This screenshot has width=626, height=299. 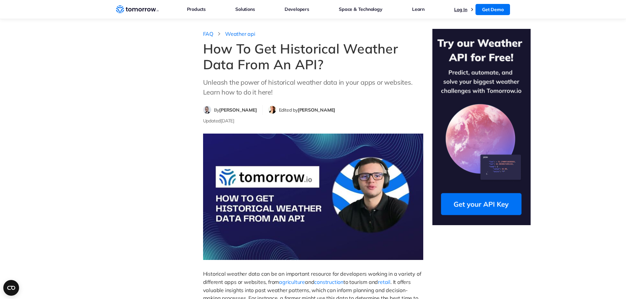 I want to click on a: Get Demo, so click(x=493, y=10).